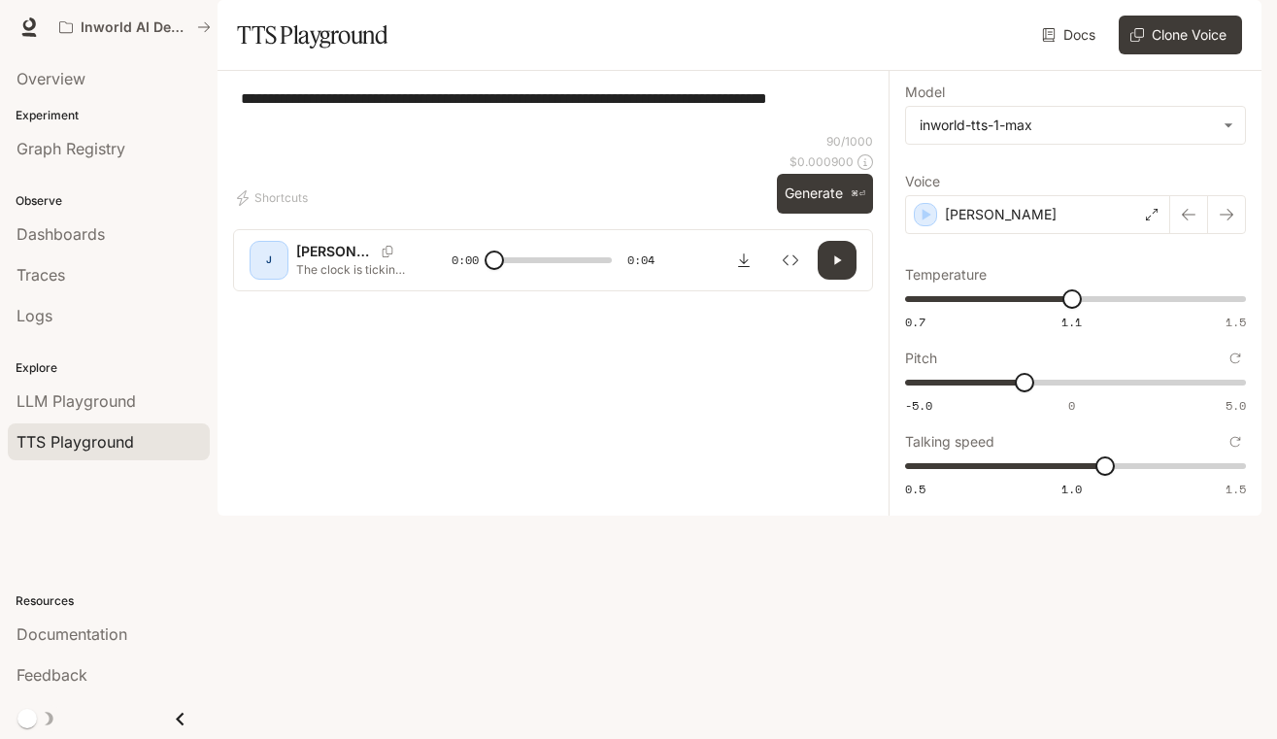 The height and width of the screenshot is (739, 1277). I want to click on span: 1.1, so click(1071, 321).